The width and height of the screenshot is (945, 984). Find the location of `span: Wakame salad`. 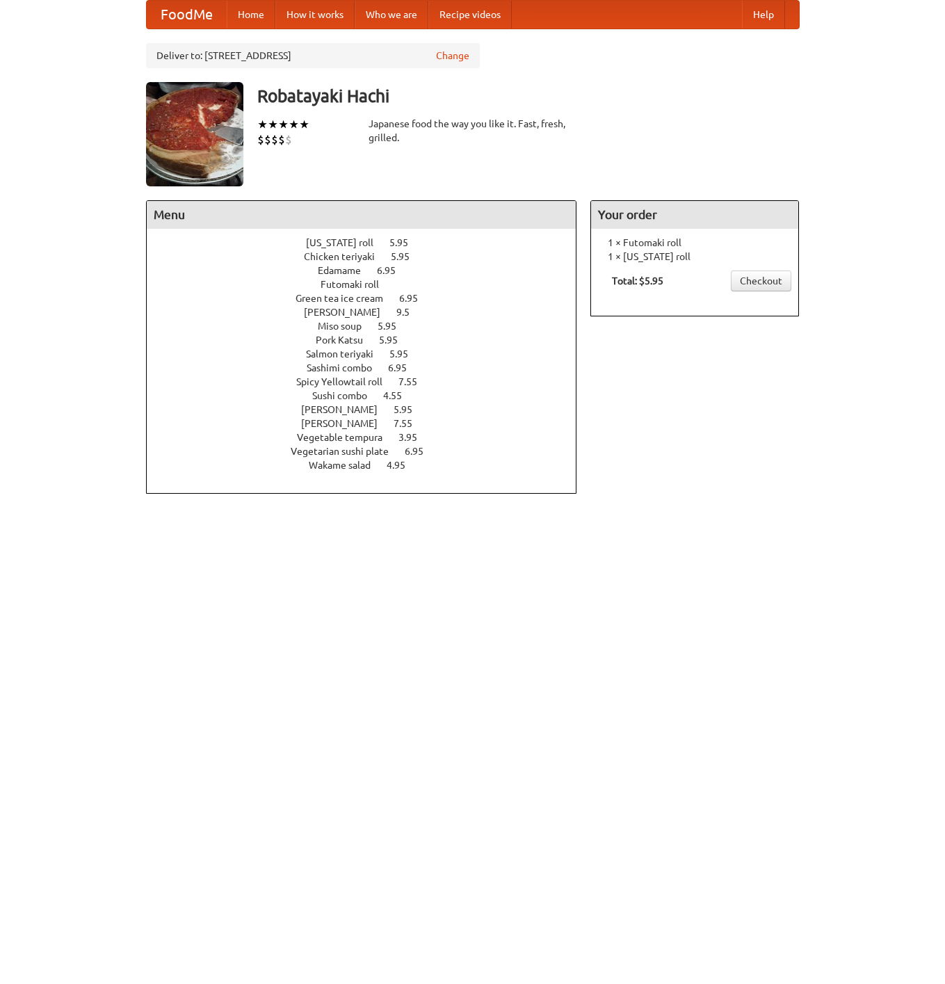

span: Wakame salad is located at coordinates (346, 465).